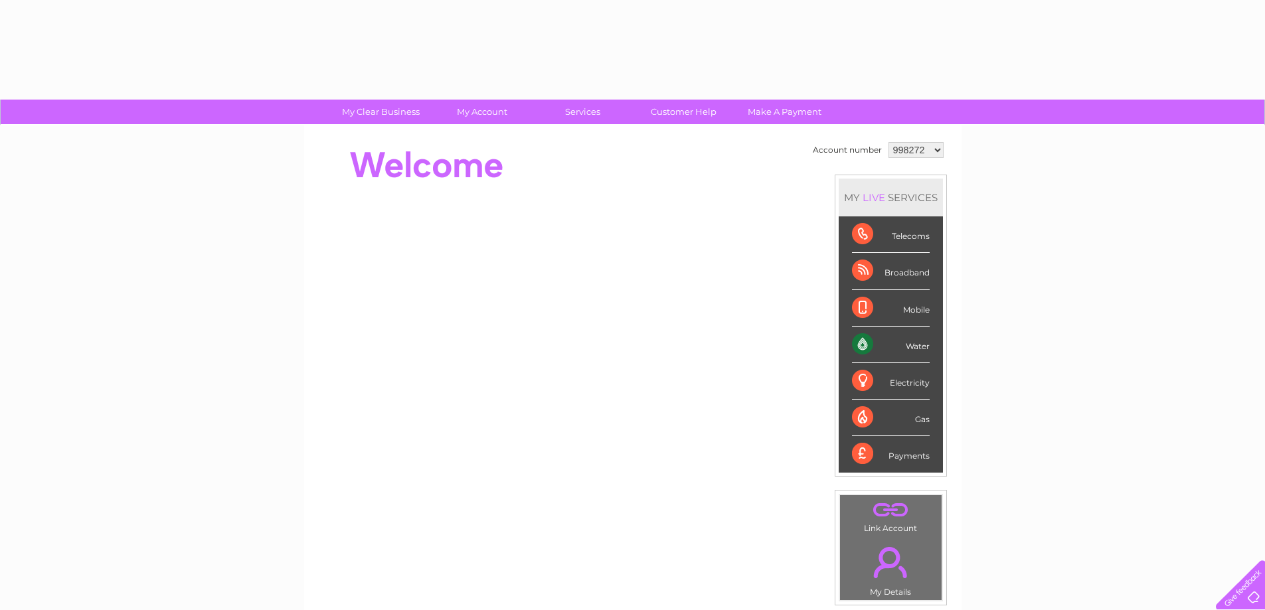 The image size is (1265, 610). Describe the element at coordinates (784, 112) in the screenshot. I see `a: Make A Payment` at that location.